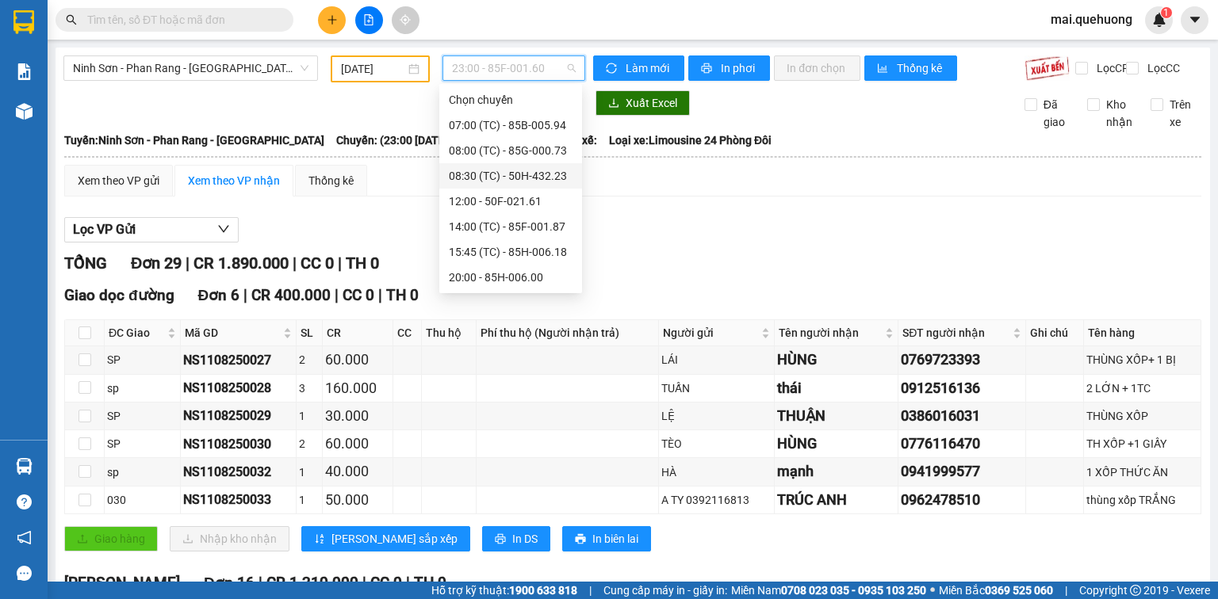 The image size is (1218, 599). What do you see at coordinates (516, 539) in the screenshot?
I see `button: printerIn DS` at bounding box center [516, 539].